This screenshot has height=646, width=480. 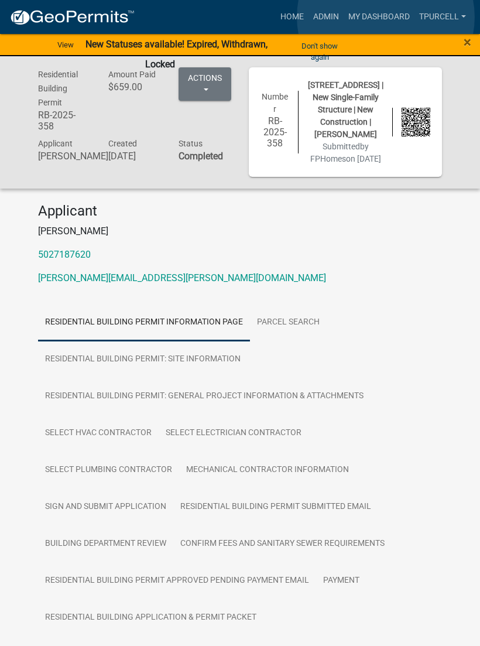 What do you see at coordinates (240, 211) in the screenshot?
I see `h4: Applicant` at bounding box center [240, 211].